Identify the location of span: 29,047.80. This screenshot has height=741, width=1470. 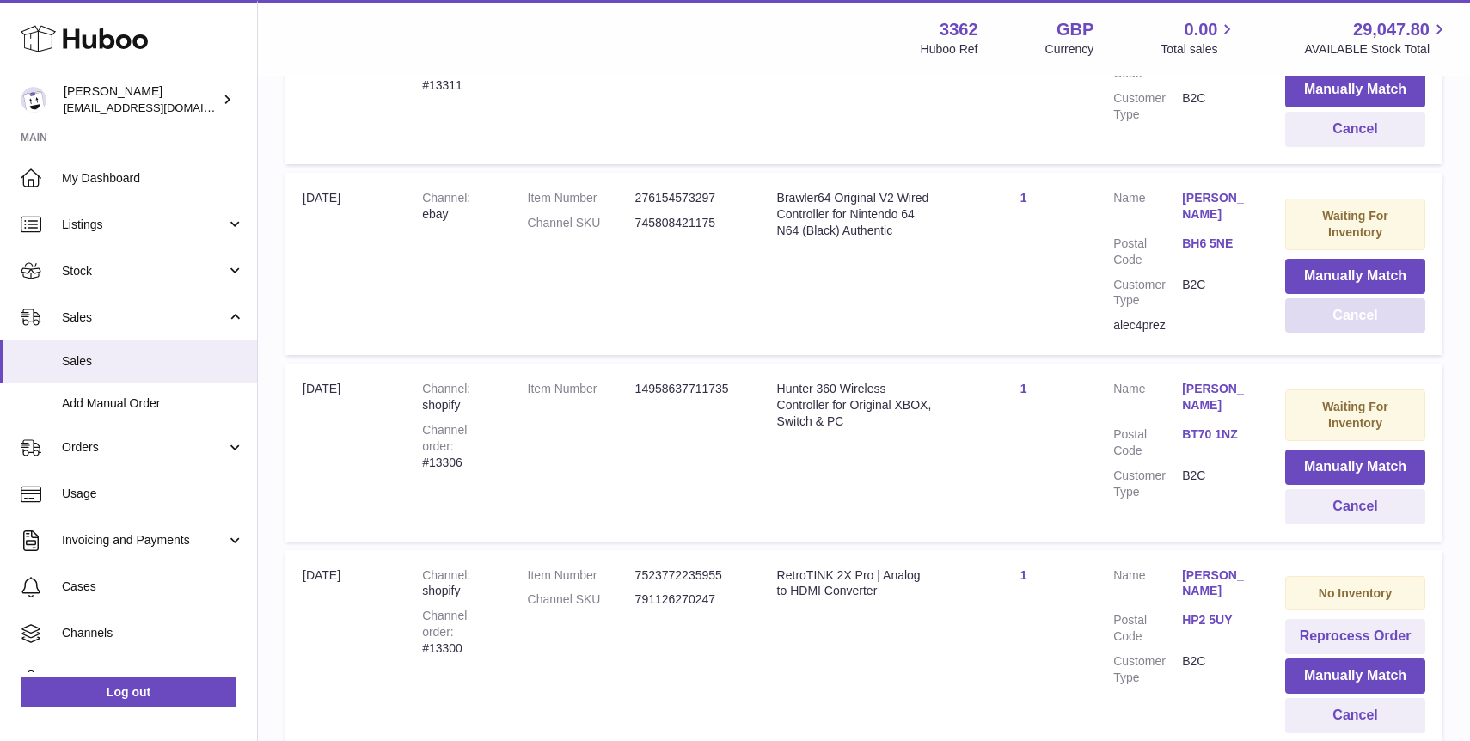
(1391, 29).